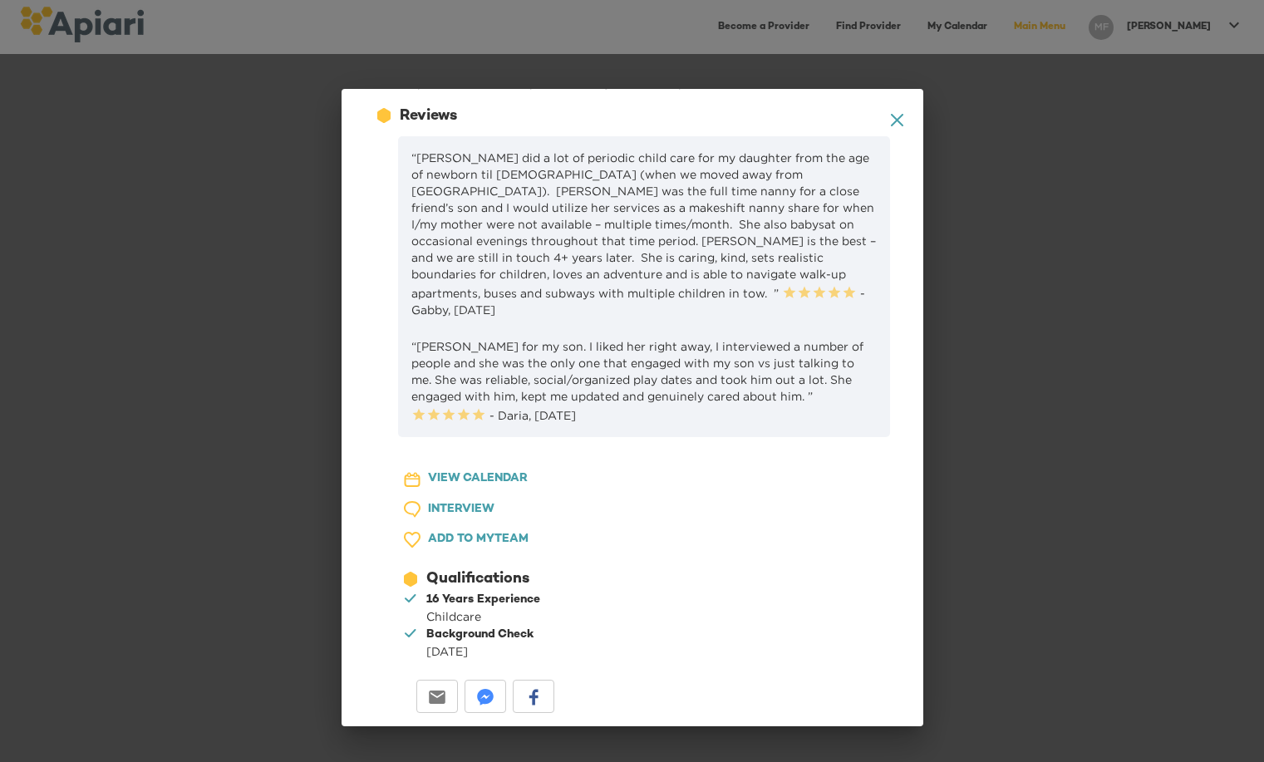 Image resolution: width=1264 pixels, height=762 pixels. Describe the element at coordinates (484, 479) in the screenshot. I see `a: VIEW CALENDAR` at that location.